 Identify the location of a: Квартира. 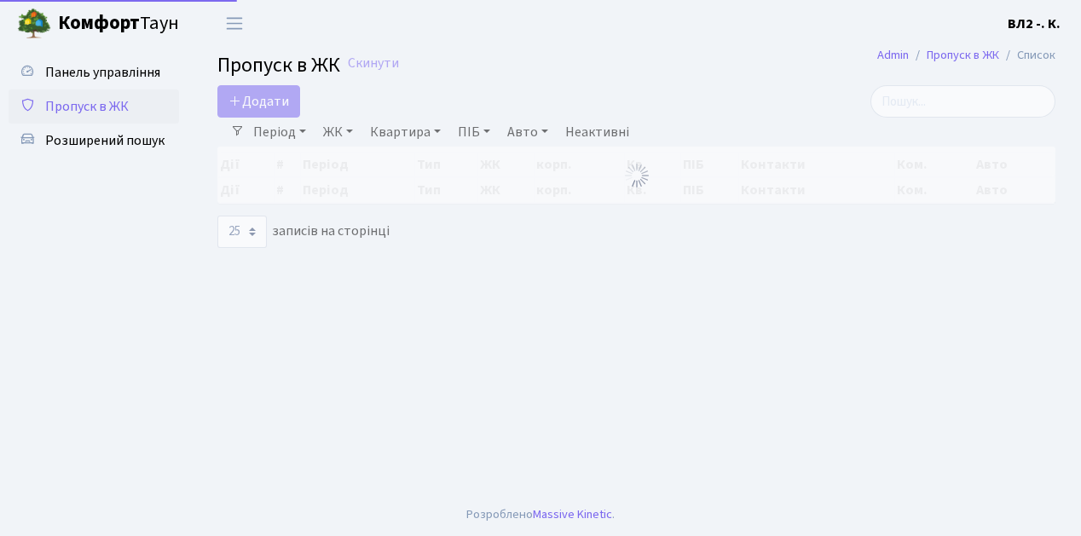
(405, 132).